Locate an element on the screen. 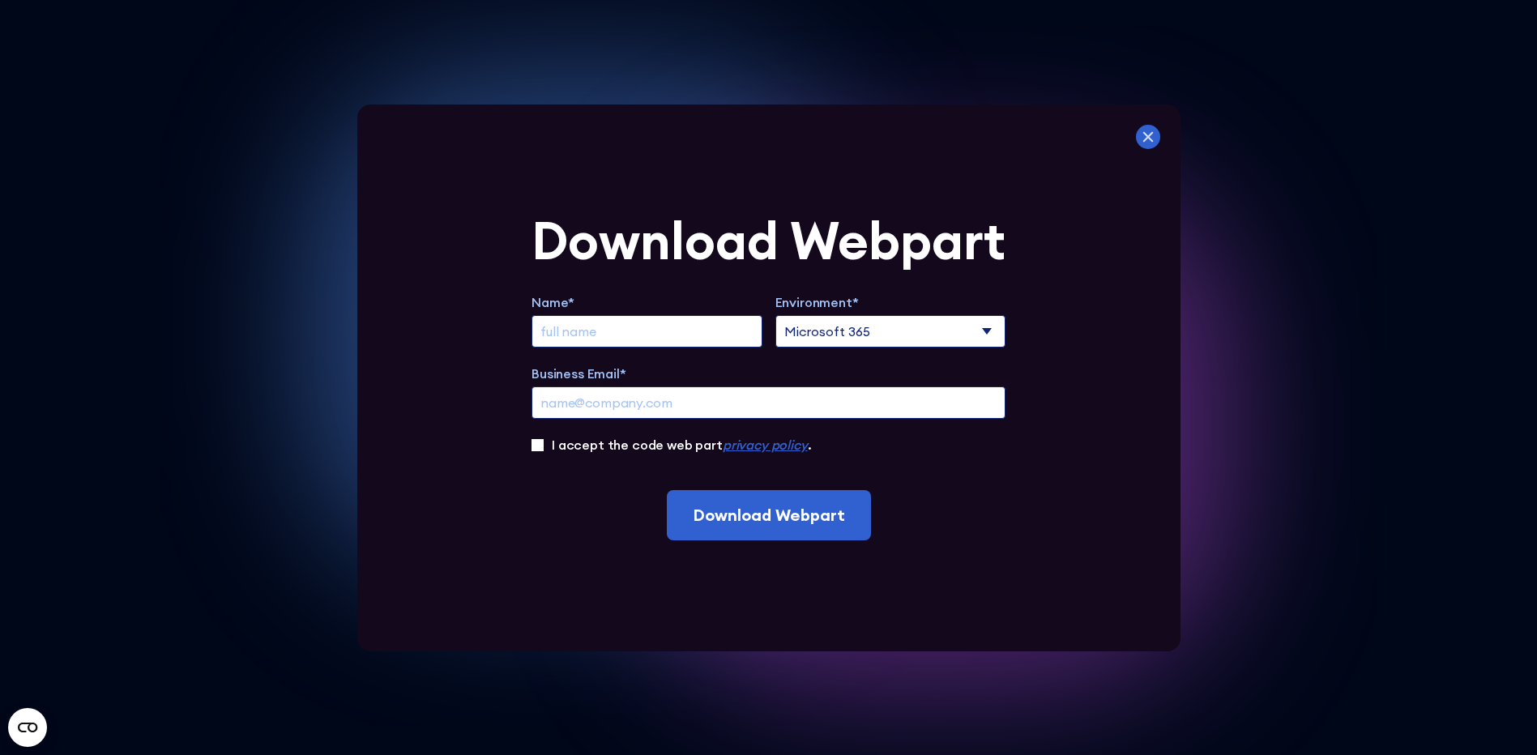 The width and height of the screenshot is (1537, 755). label: Business Email* is located at coordinates (768, 374).